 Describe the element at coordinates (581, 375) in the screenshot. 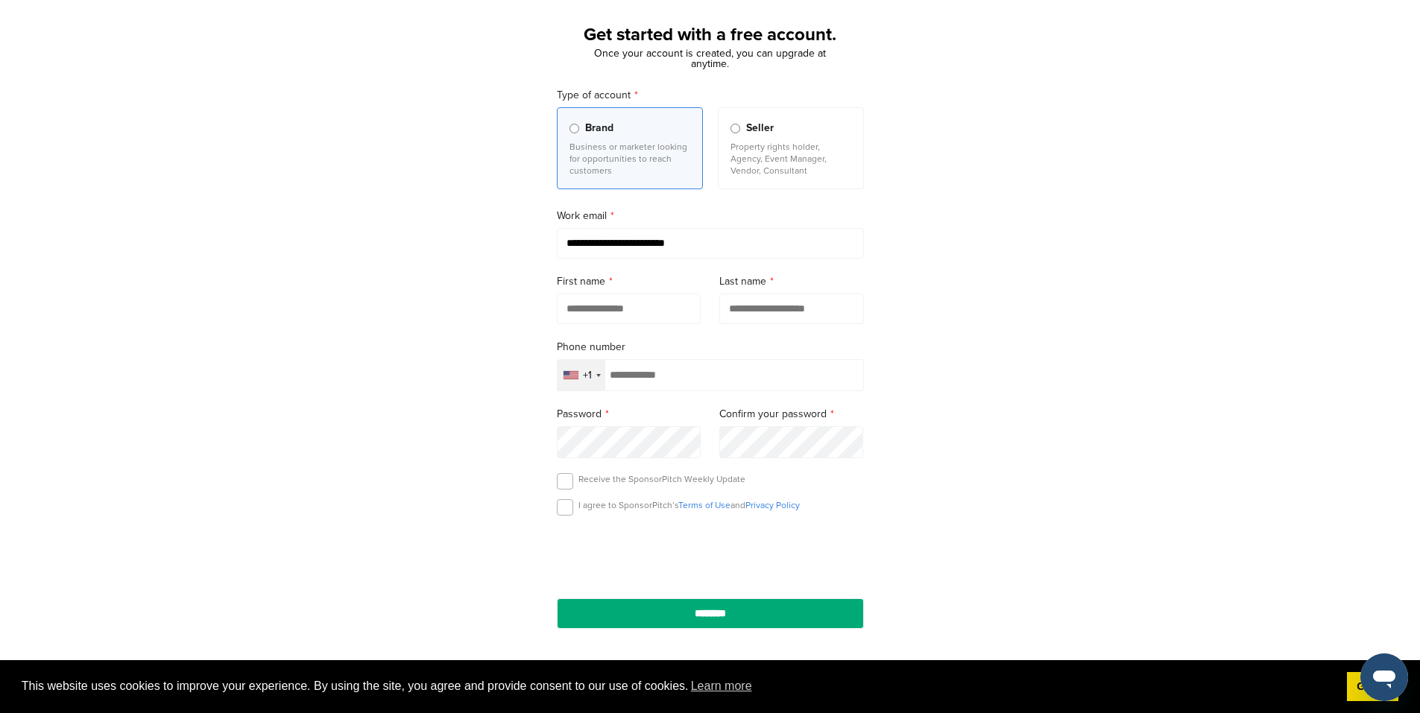

I see `div: Selected country` at that location.